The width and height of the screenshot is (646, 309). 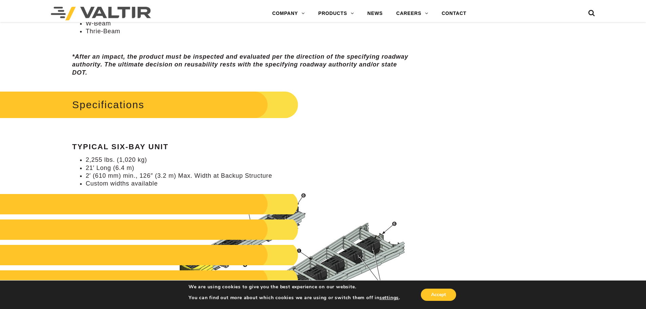 I want to click on li: Custom widths available, so click(x=249, y=183).